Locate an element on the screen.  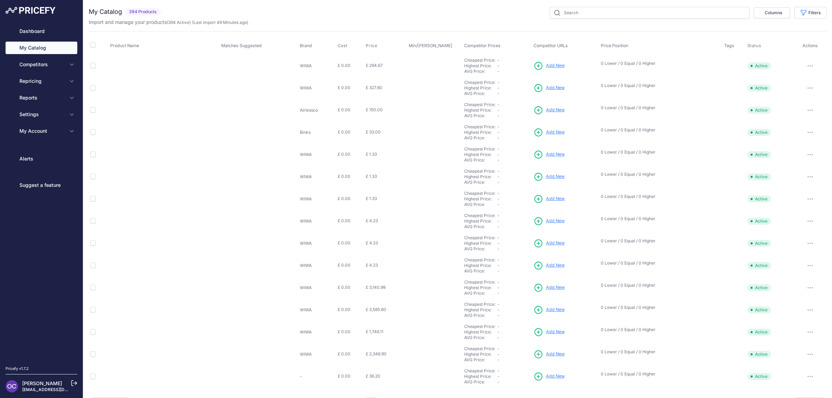
button: My Account is located at coordinates (41, 131).